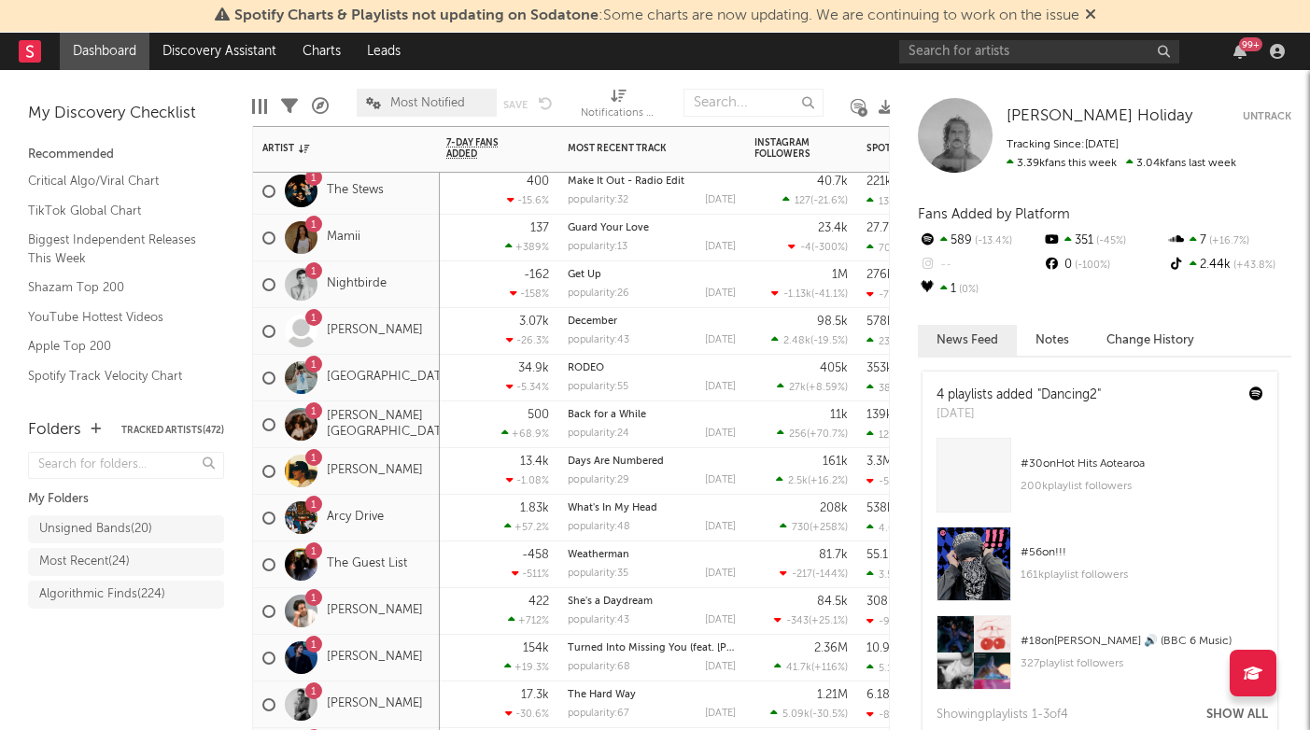  I want to click on div: 139k, so click(880, 415).